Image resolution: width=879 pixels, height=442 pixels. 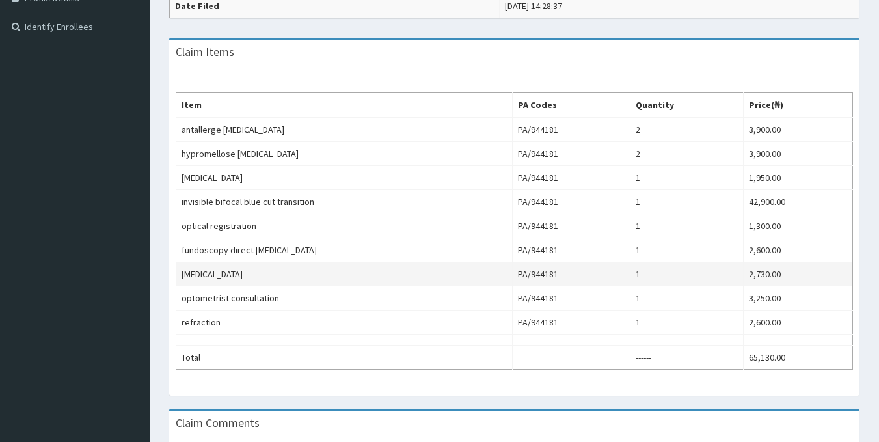 What do you see at coordinates (344, 202) in the screenshot?
I see `td: invisible bifocal blue cut transition` at bounding box center [344, 202].